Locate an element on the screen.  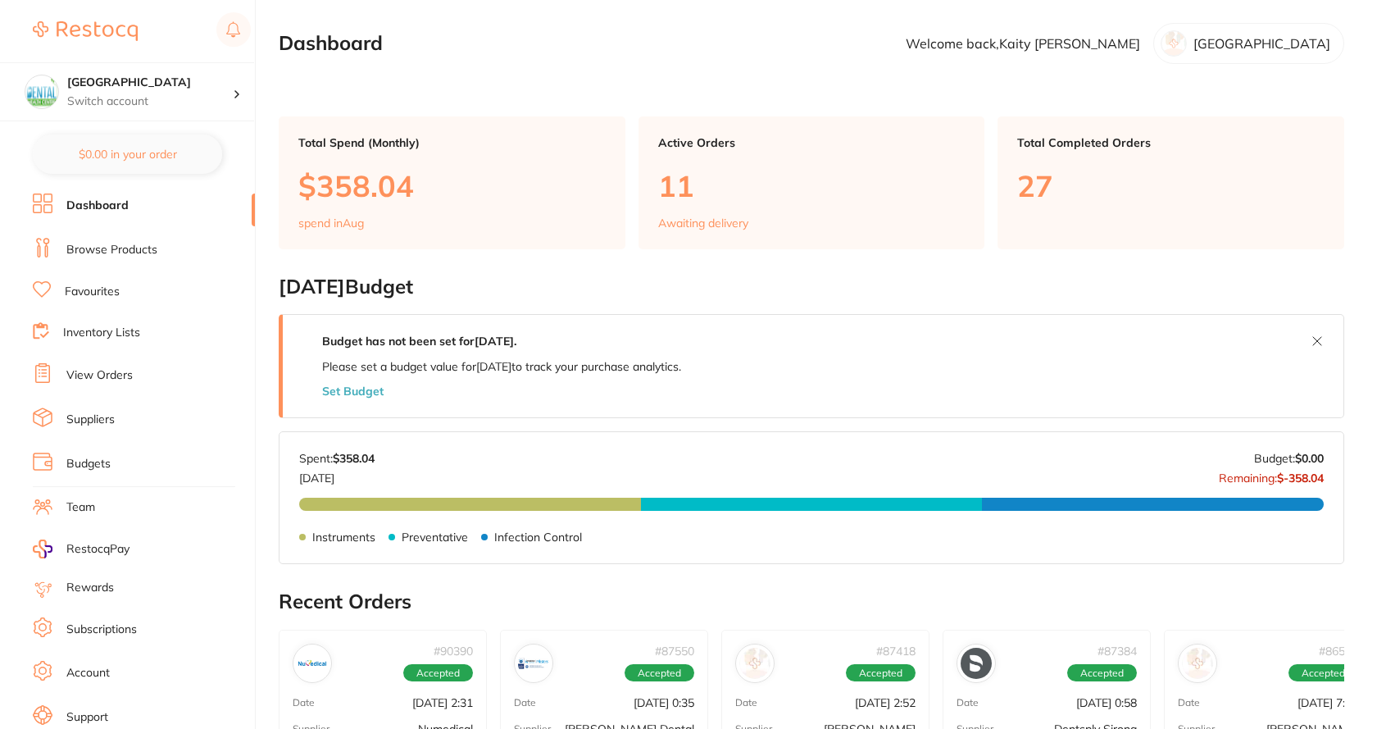
a: Team is located at coordinates (80, 507).